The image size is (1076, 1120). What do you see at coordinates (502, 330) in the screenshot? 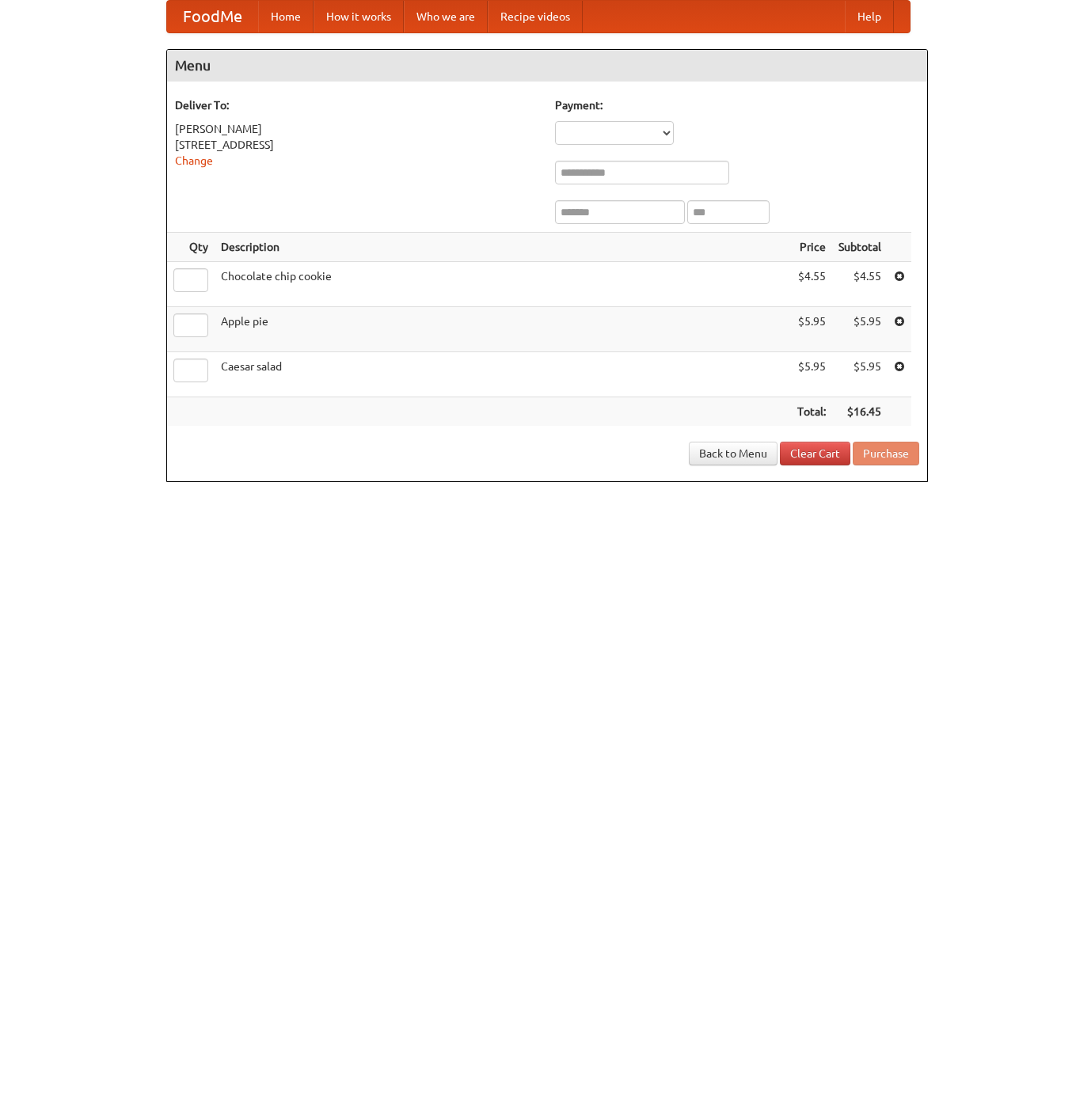
I see `td: Apple pie` at bounding box center [502, 330].